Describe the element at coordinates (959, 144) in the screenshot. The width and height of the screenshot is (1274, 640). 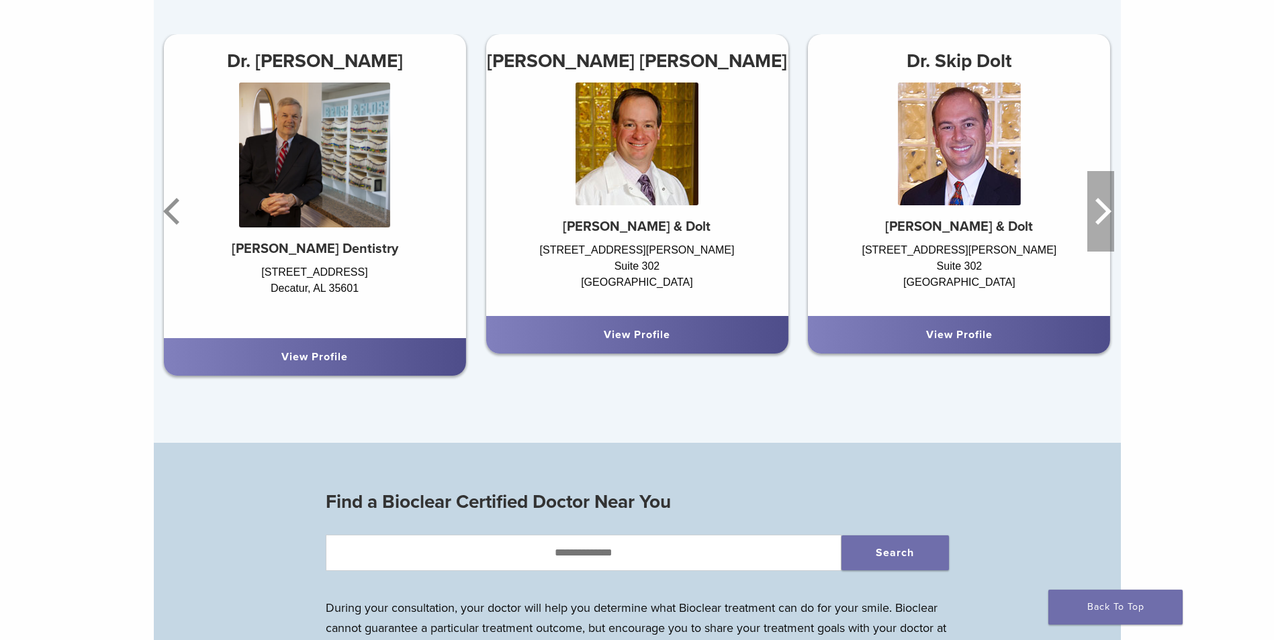
I see `img: Dr. Skip Dolt` at that location.